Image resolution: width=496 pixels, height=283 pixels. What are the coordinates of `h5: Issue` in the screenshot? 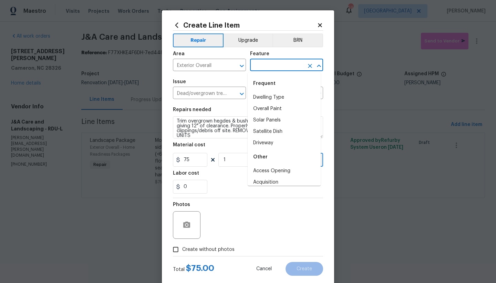 It's located at (180, 82).